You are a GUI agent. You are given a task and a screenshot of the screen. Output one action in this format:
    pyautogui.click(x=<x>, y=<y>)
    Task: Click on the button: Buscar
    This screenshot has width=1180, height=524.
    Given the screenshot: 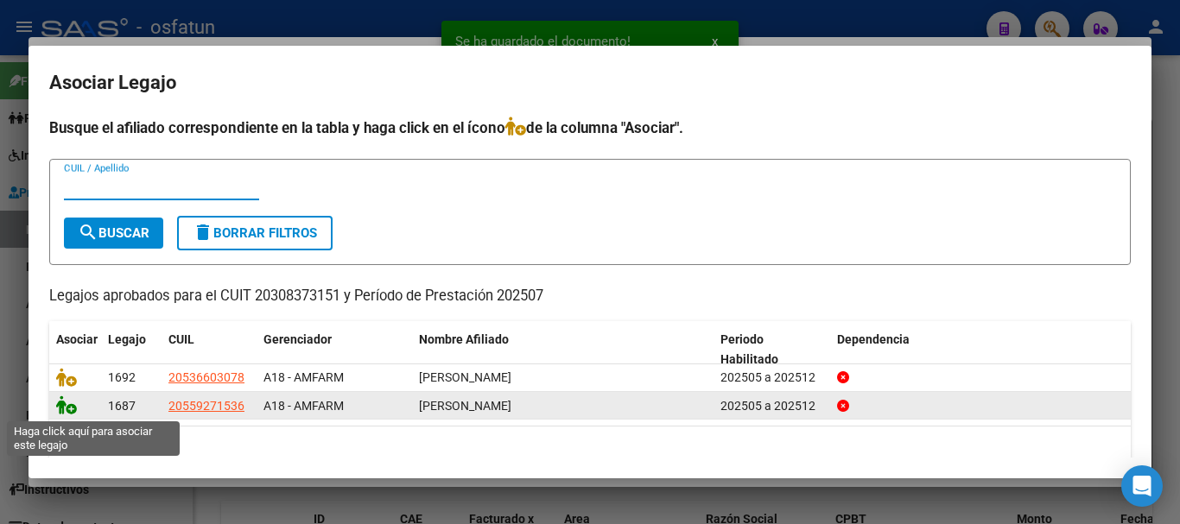 What is the action you would take?
    pyautogui.click(x=113, y=233)
    